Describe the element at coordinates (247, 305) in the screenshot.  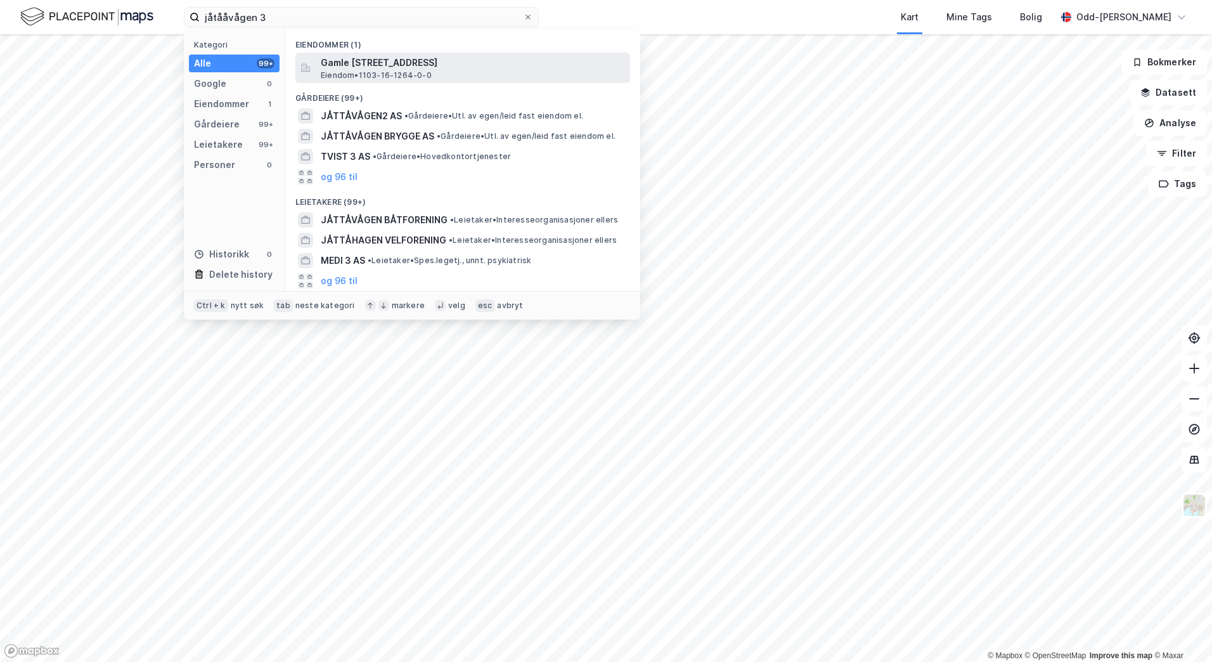
I see `div: nytt søk` at that location.